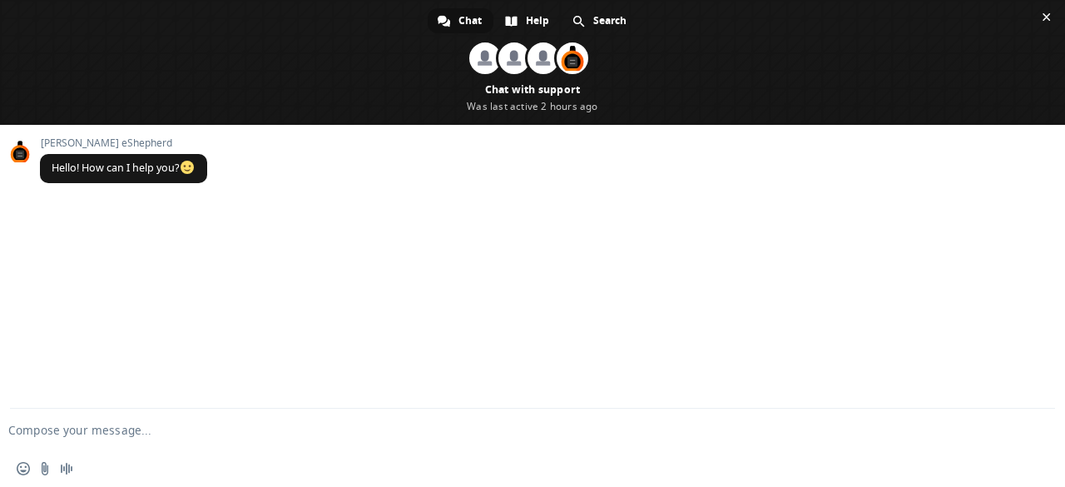 This screenshot has height=487, width=1065. I want to click on span: Chat, so click(470, 21).